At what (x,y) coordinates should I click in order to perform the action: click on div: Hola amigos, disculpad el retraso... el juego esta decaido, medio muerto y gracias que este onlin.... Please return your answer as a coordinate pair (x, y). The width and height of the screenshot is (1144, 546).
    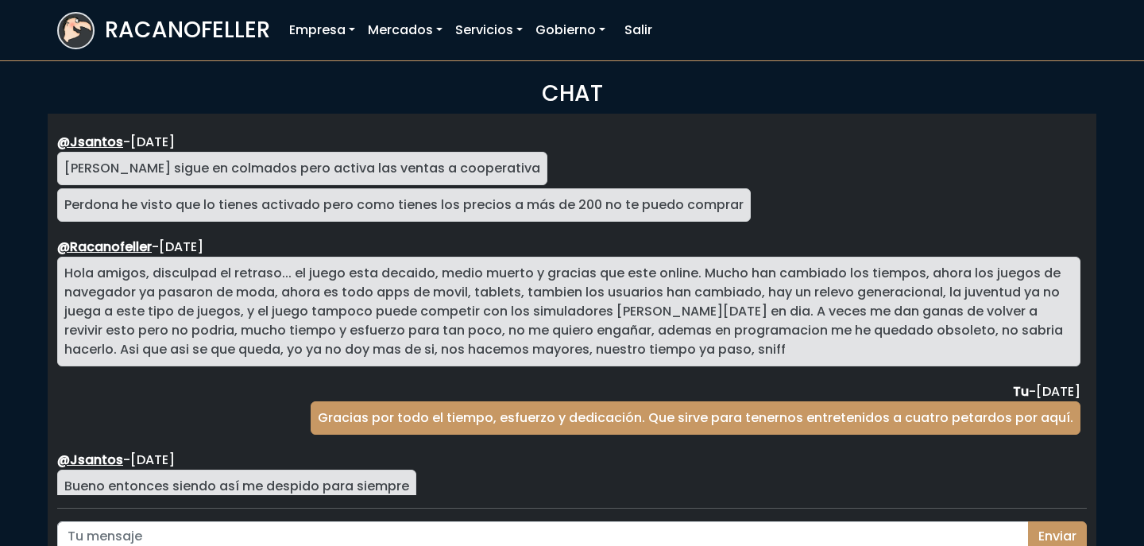
    Looking at the image, I should click on (569, 311).